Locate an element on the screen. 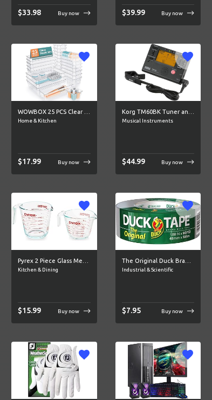 This screenshot has width=212, height=400. span: $ 17.99 is located at coordinates (29, 161).